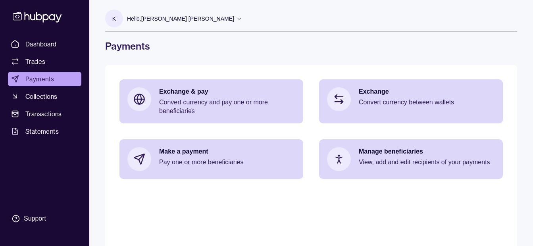  I want to click on a: Exchange & payConvert currency and pay one or more beneficiaries, so click(211, 101).